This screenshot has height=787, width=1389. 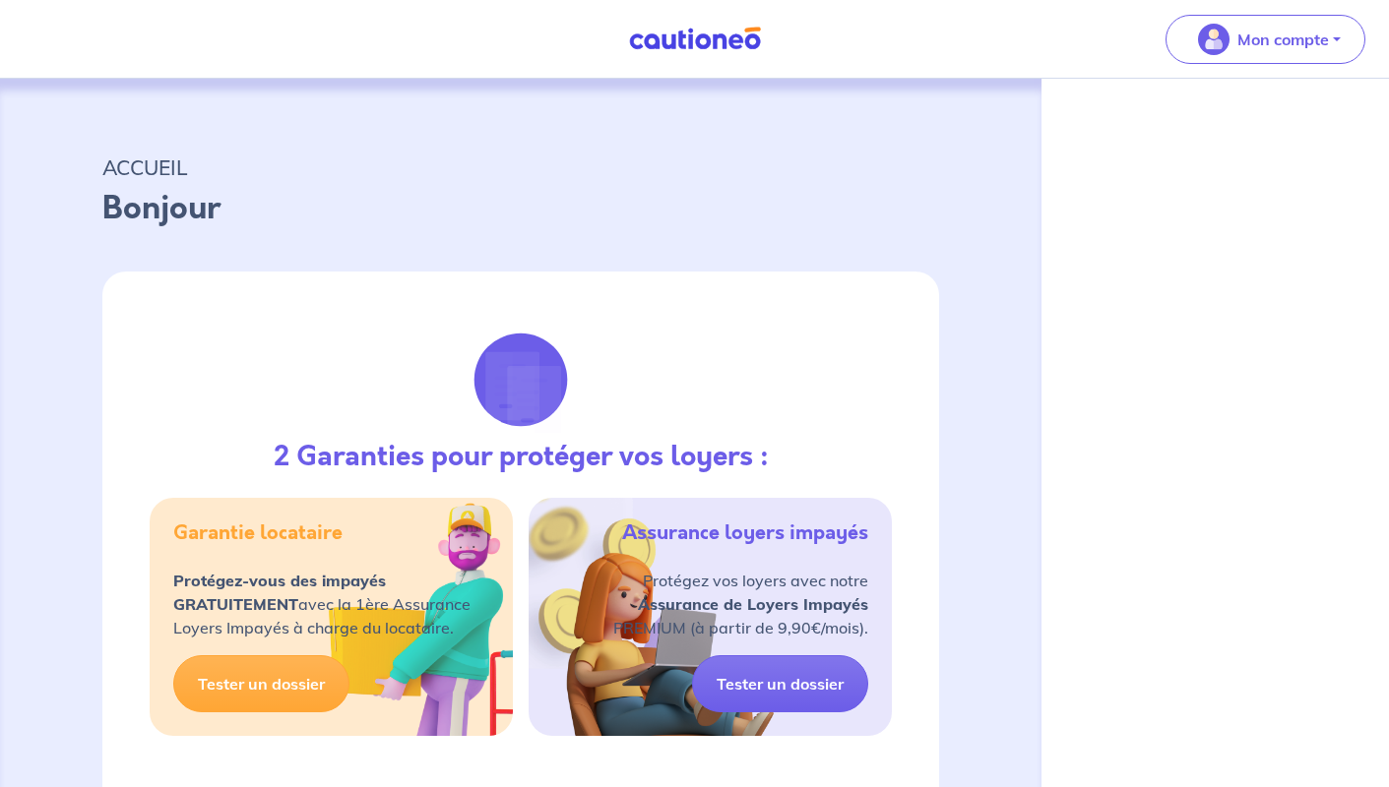 What do you see at coordinates (322, 604) in the screenshot?
I see `p: avec la 1ère Assurance Loyers Impayés à charge du locataire.` at bounding box center [322, 604].